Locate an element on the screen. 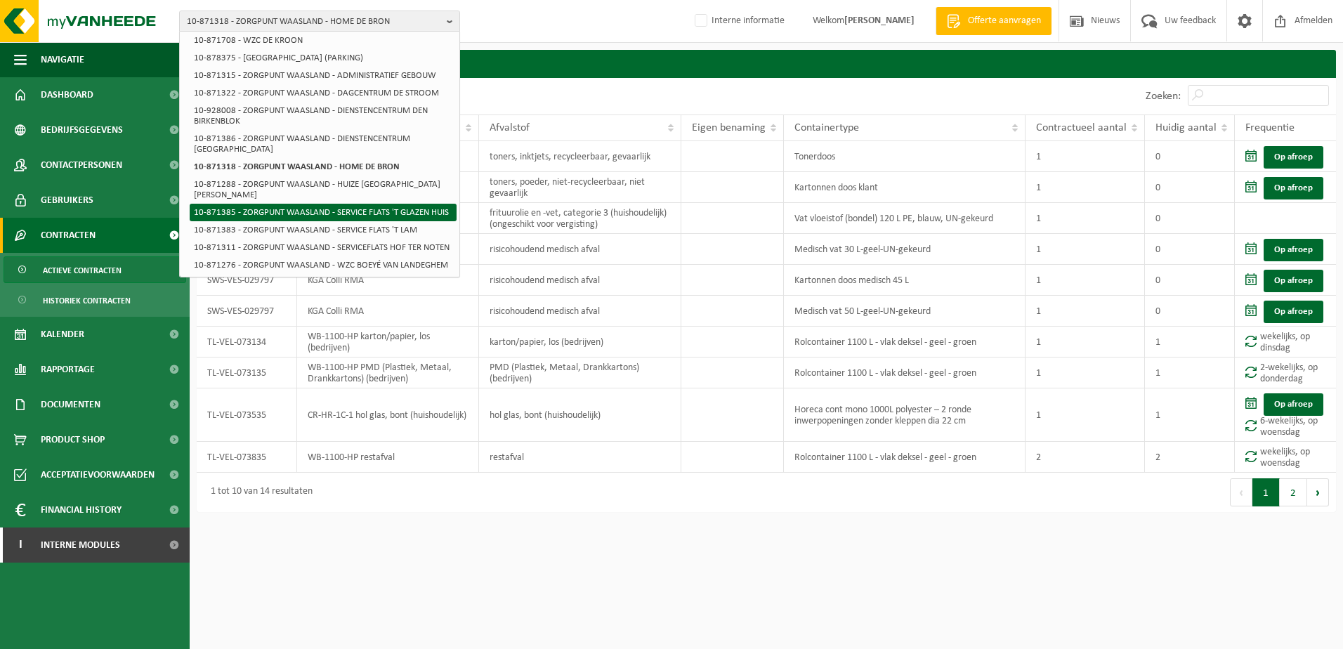  li: 10-871276 - ZORGPUNT WAASLAND - WZC BOEYÉ VAN LANDEGHEM is located at coordinates (323, 265).